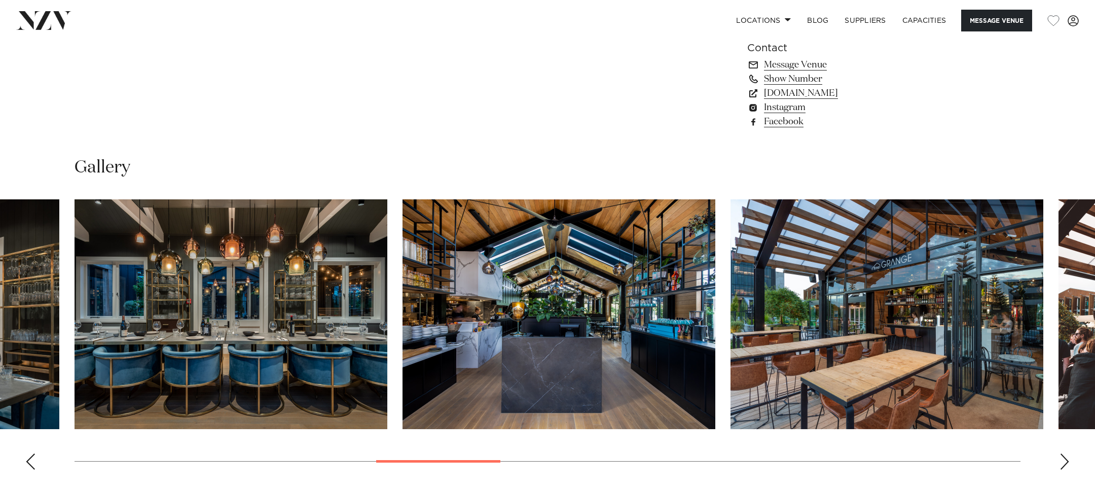 This screenshot has width=1095, height=488. I want to click on a: Locations, so click(764, 20).